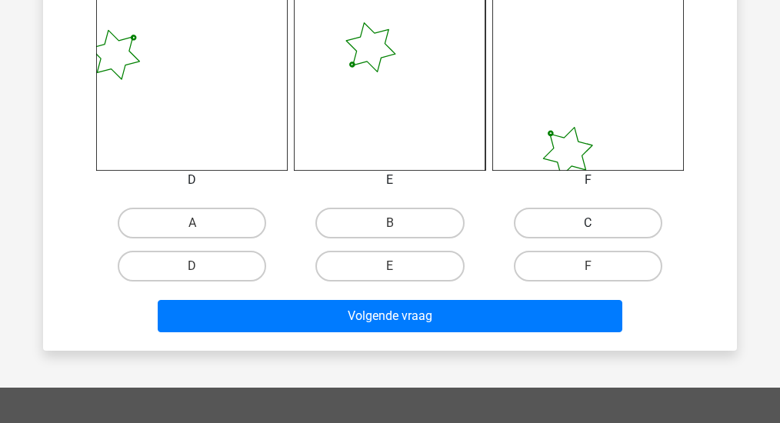 The image size is (780, 423). What do you see at coordinates (191, 180) in the screenshot?
I see `div: D` at bounding box center [191, 180].